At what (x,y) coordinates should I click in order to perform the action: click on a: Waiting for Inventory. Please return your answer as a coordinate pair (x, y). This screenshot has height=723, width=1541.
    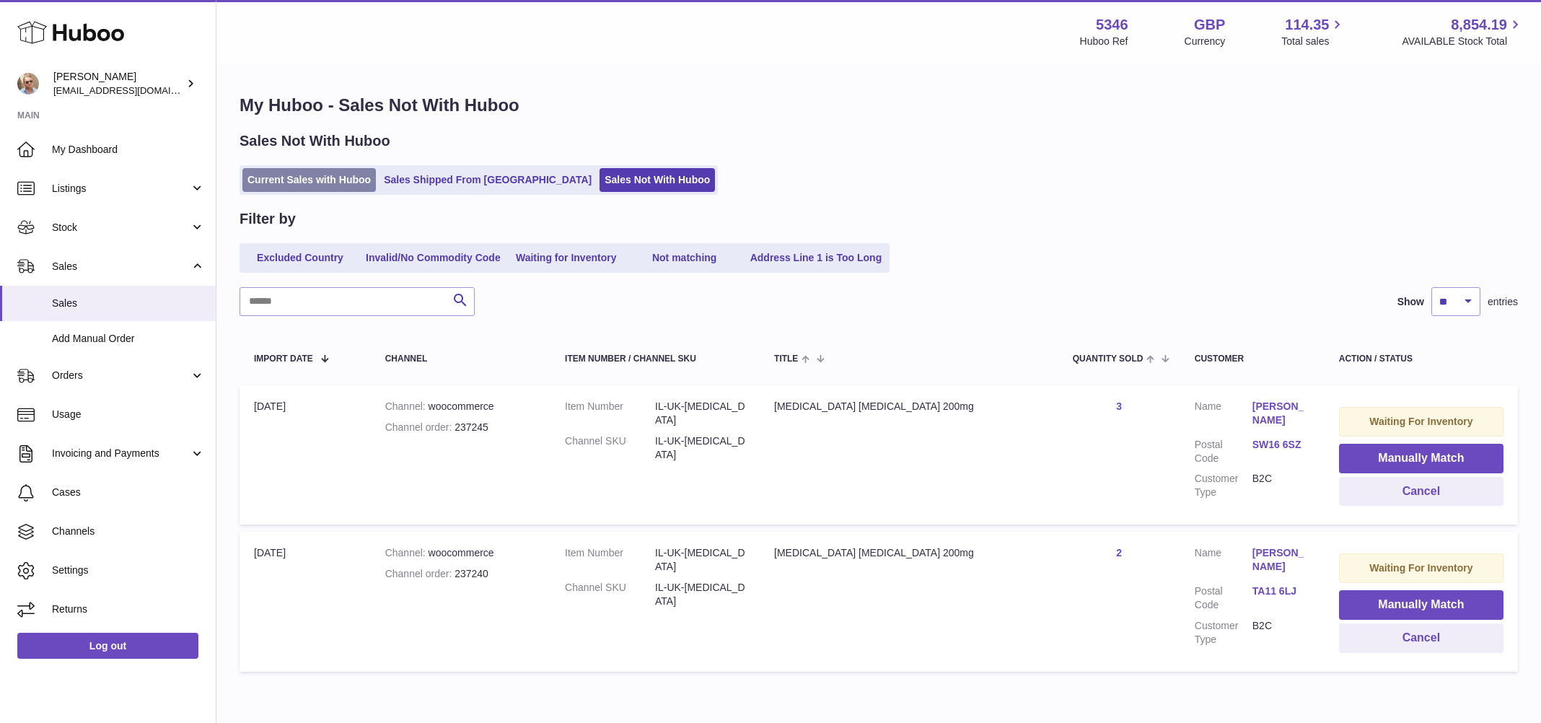
    Looking at the image, I should click on (566, 258).